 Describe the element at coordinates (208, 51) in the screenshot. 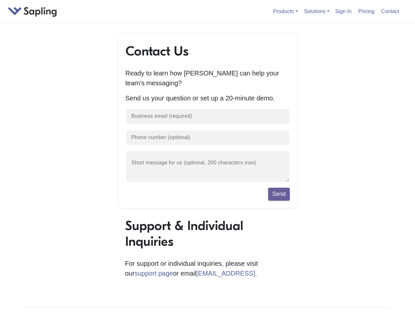

I see `h1: Contact Us` at that location.